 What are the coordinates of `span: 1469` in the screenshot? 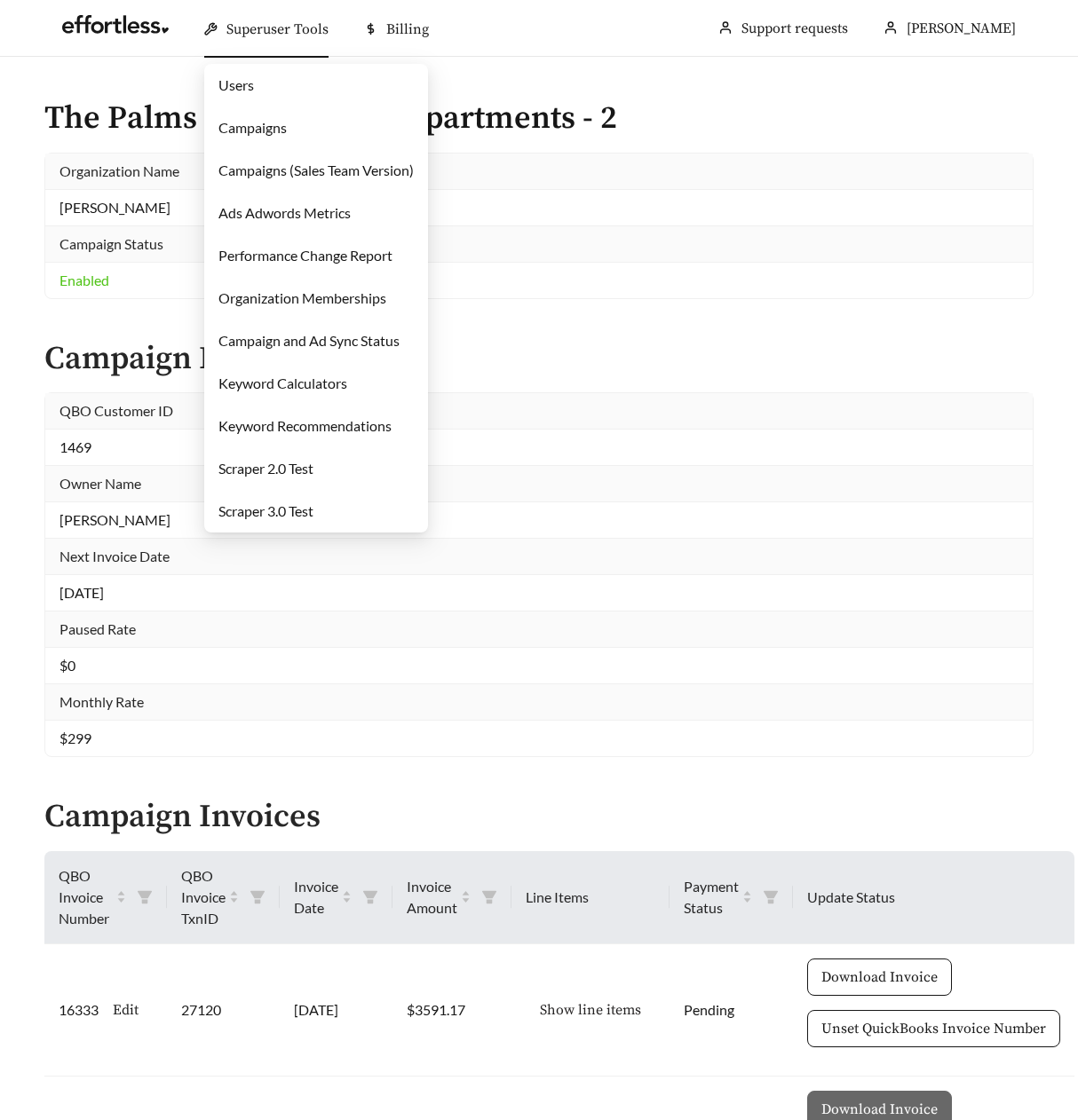 It's located at (75, 446).